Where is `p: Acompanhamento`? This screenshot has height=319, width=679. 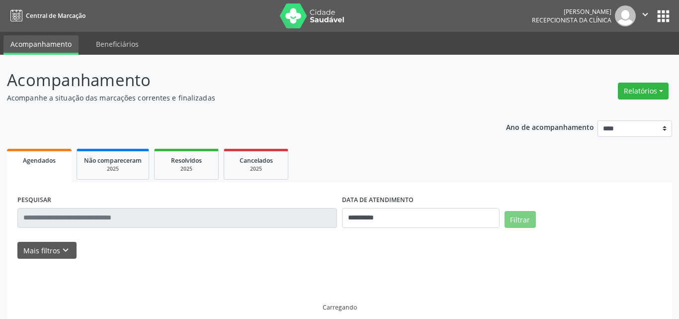 p: Acompanhamento is located at coordinates (240, 80).